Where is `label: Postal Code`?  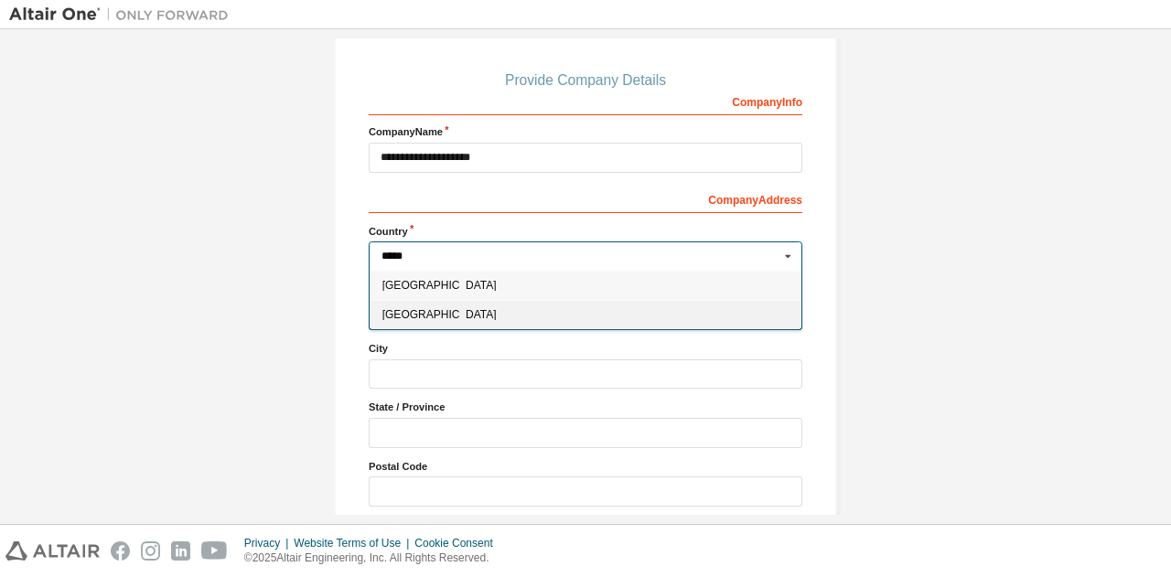
label: Postal Code is located at coordinates (586, 467).